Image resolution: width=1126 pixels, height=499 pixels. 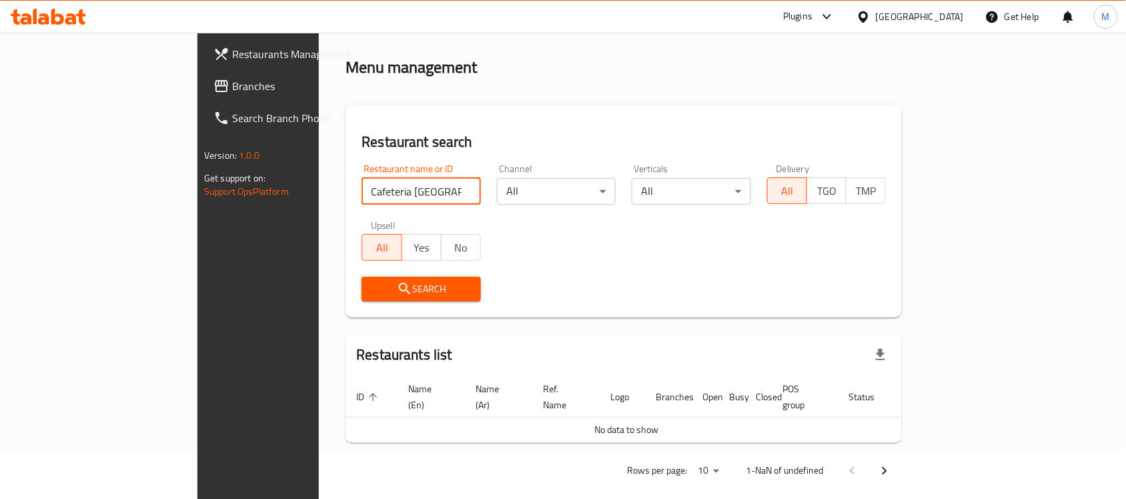 I want to click on p: 1-NaN of undefined, so click(x=785, y=470).